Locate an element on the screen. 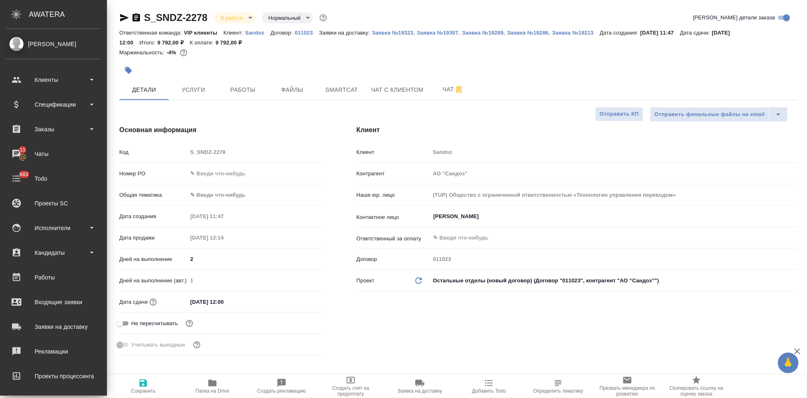  span: Файлы is located at coordinates (292, 90).